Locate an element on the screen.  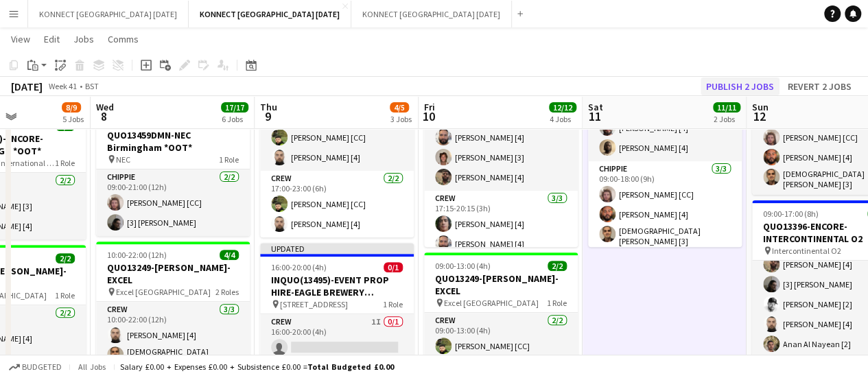
span: 09:00-13:00 (4h) is located at coordinates (463, 266).